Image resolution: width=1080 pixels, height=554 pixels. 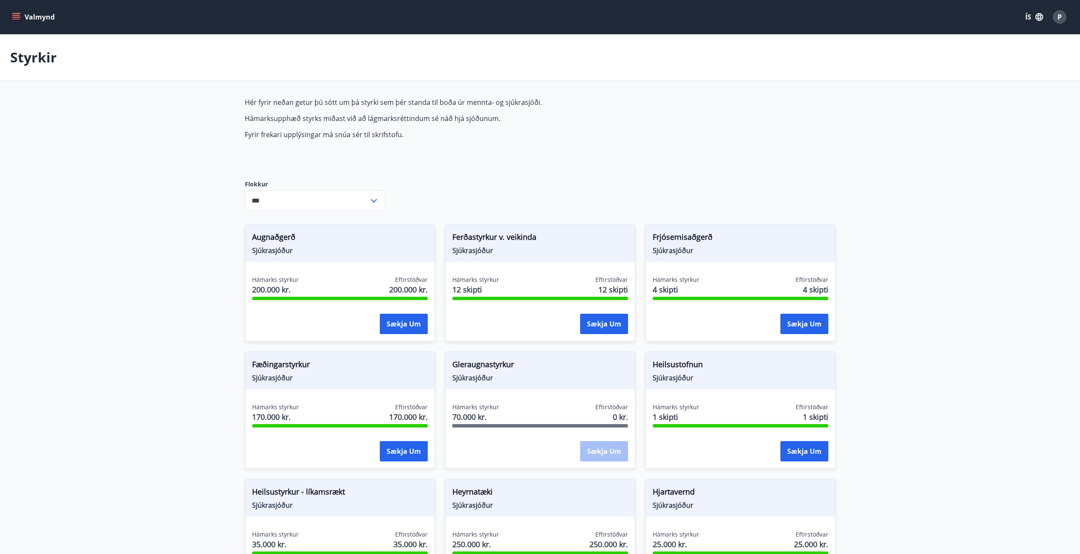 I want to click on p: Hámarksupphæð styrks miðast við að lágmarksréttindum sé náð hjá sjóðunum., so click(x=445, y=118).